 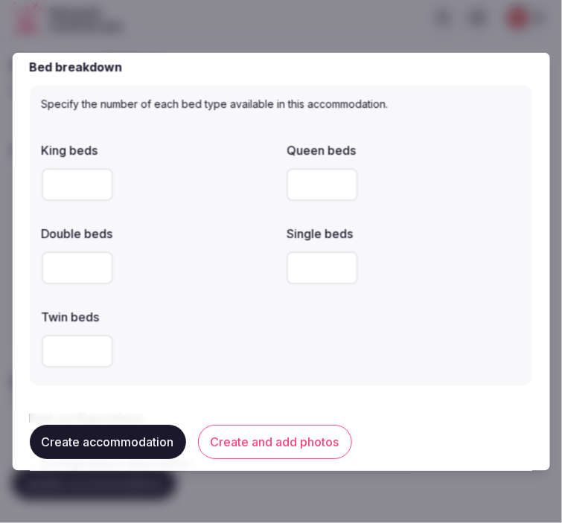 I want to click on h2: Bed breakdown, so click(x=76, y=67).